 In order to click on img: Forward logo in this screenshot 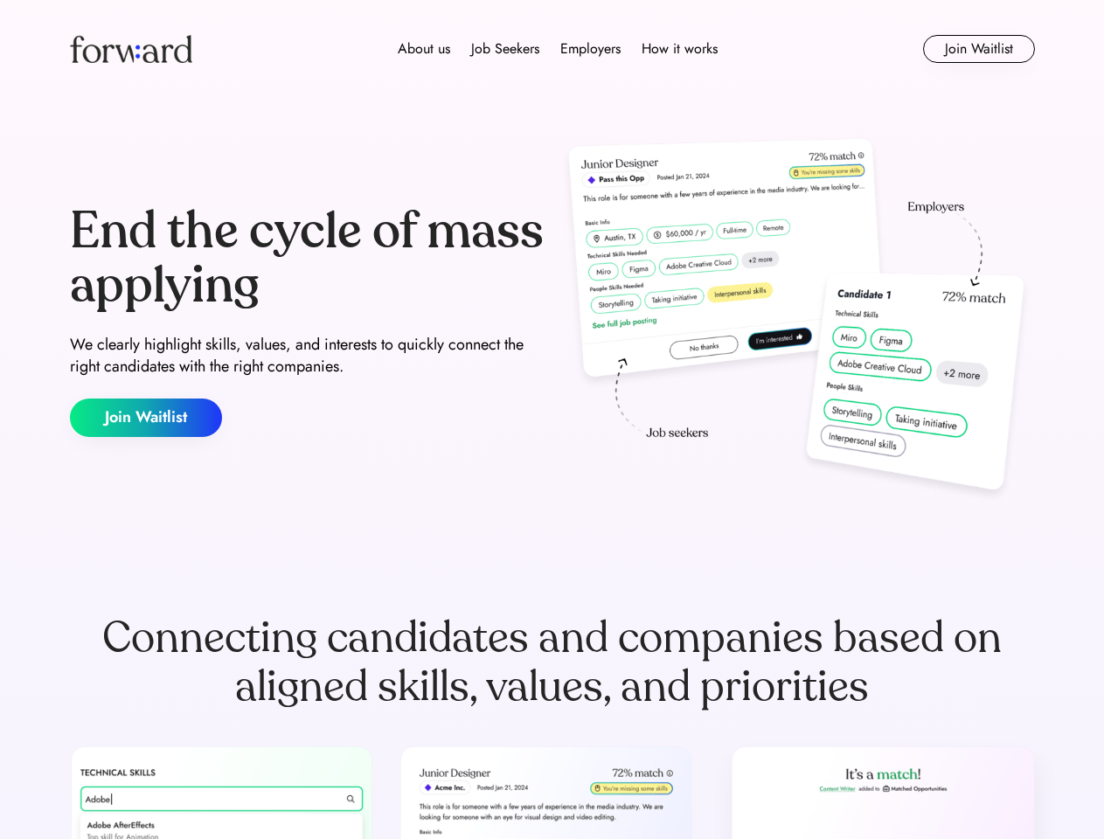, I will do `click(131, 49)`.